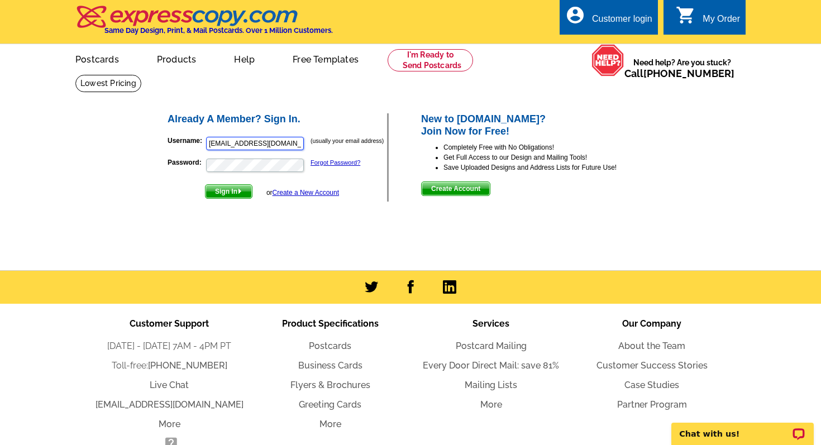  Describe the element at coordinates (575, 15) in the screenshot. I see `i: account_circle` at that location.